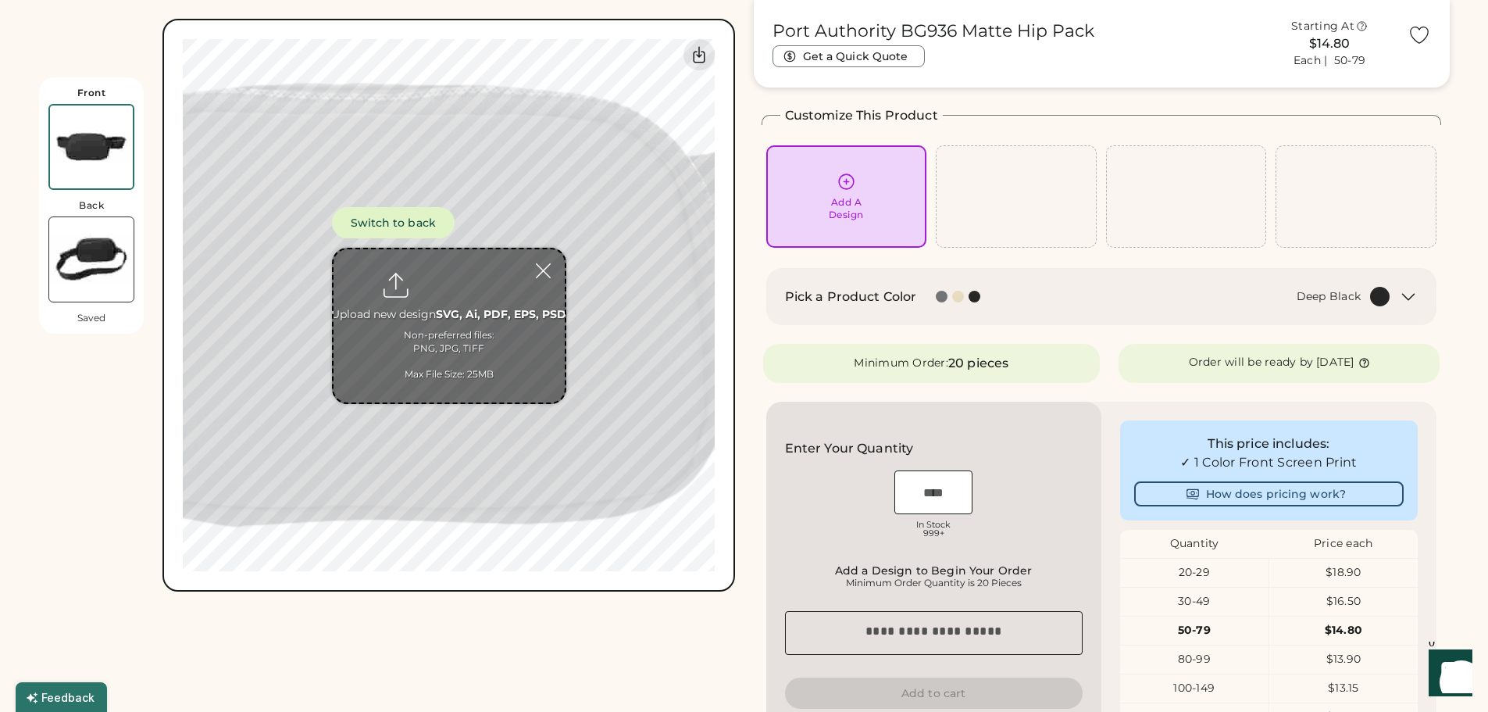  I want to click on div: Front, so click(91, 93).